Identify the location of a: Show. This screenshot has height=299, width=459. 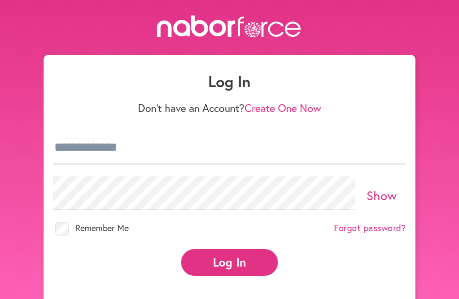
(382, 195).